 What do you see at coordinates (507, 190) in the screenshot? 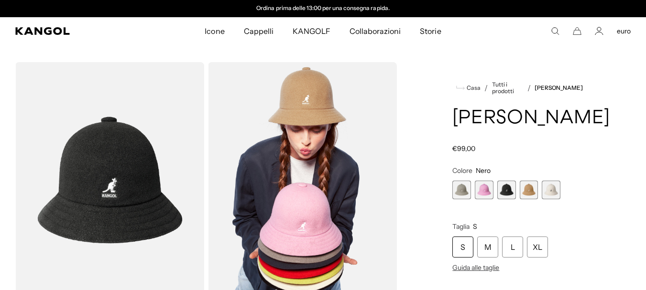
I see `div: 3 di 5` at bounding box center [507, 190].